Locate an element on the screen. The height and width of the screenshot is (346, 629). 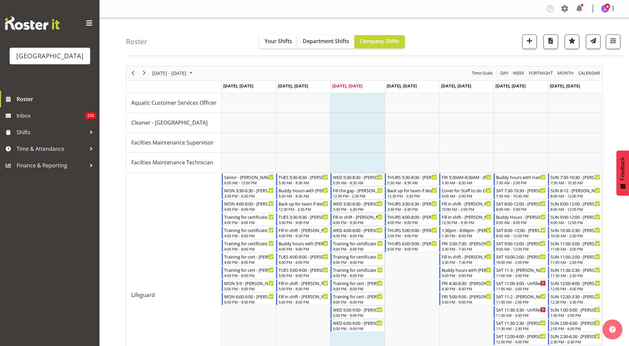
div: Lifeguard"s event - FRI 3:30-7:30 - Pyper Smith Begin From Friday, September 19, 2025 at 3:30:00 ... is located at coordinates (466, 246).